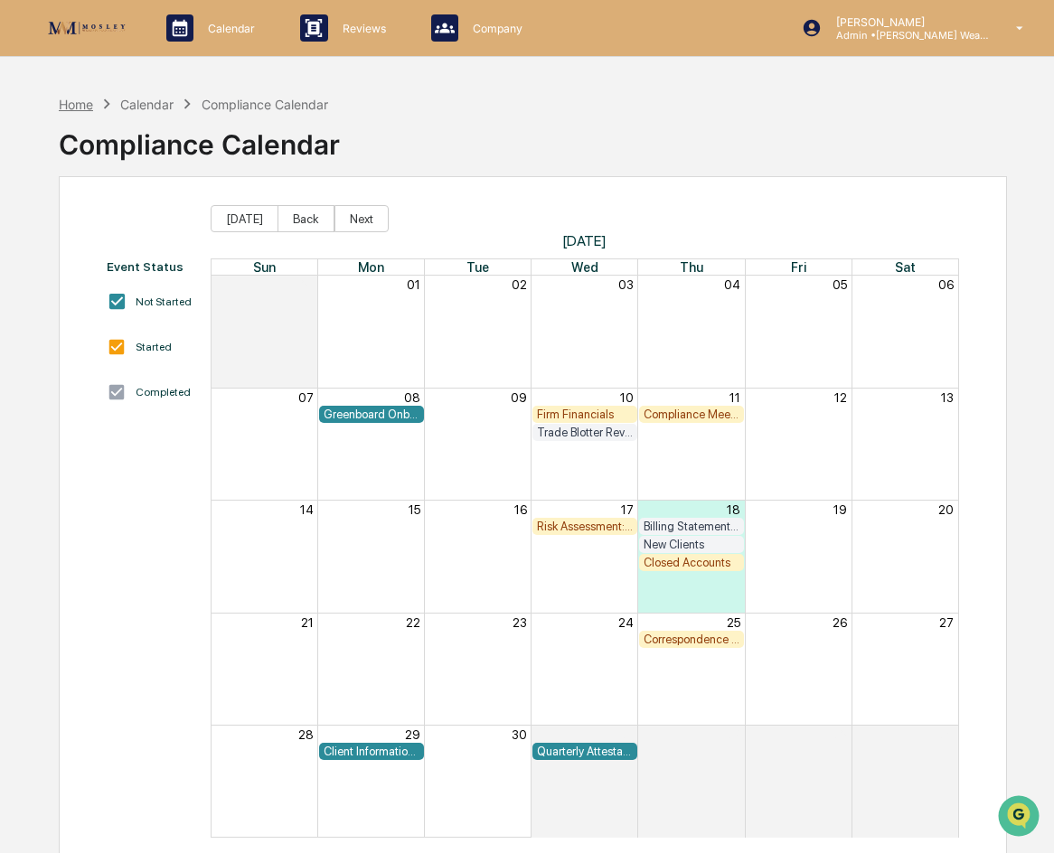 The image size is (1054, 853). Describe the element at coordinates (798, 267) in the screenshot. I see `span: Fri` at that location.